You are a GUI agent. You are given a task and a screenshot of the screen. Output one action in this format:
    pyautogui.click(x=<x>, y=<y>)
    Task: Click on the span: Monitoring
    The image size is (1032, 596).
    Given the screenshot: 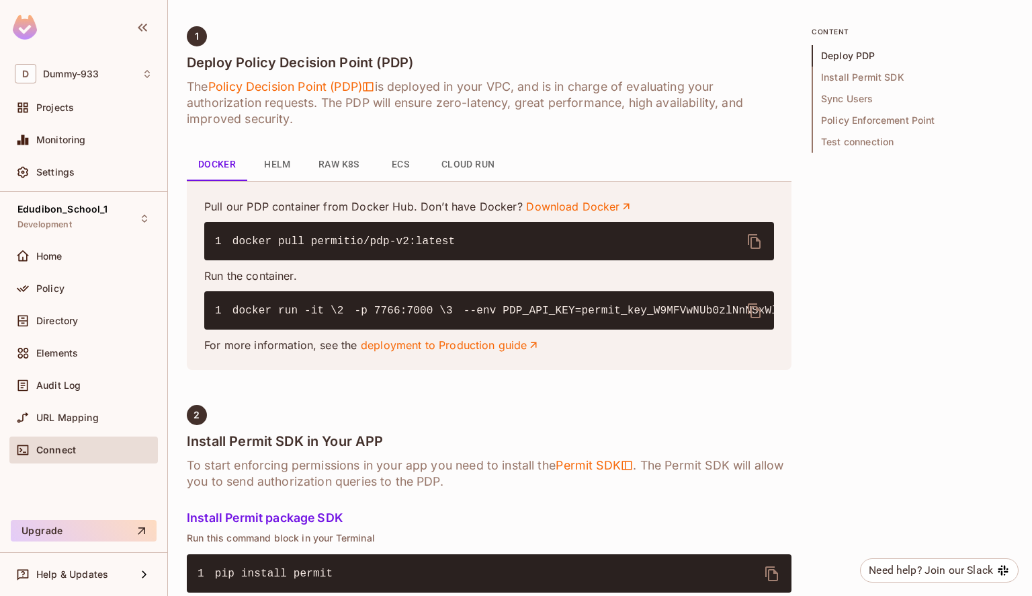 What is the action you would take?
    pyautogui.click(x=61, y=140)
    